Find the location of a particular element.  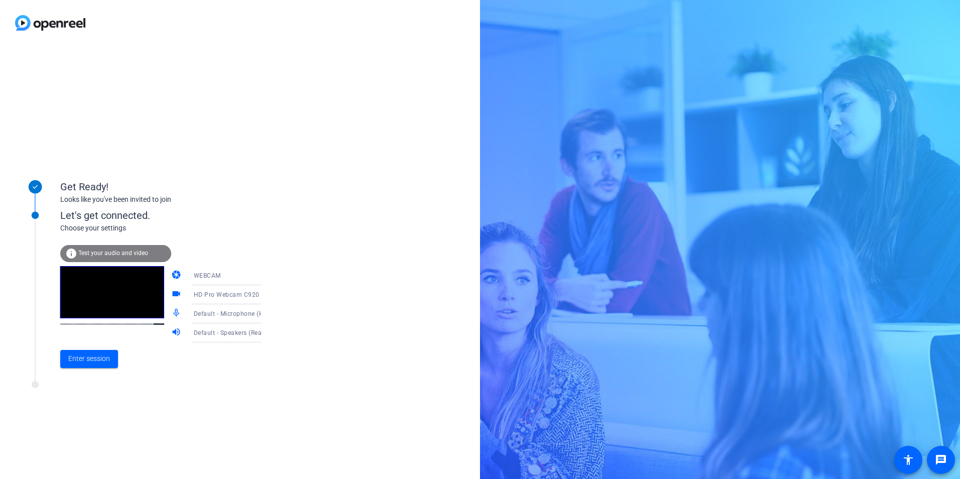

button: Enter session is located at coordinates (89, 359).